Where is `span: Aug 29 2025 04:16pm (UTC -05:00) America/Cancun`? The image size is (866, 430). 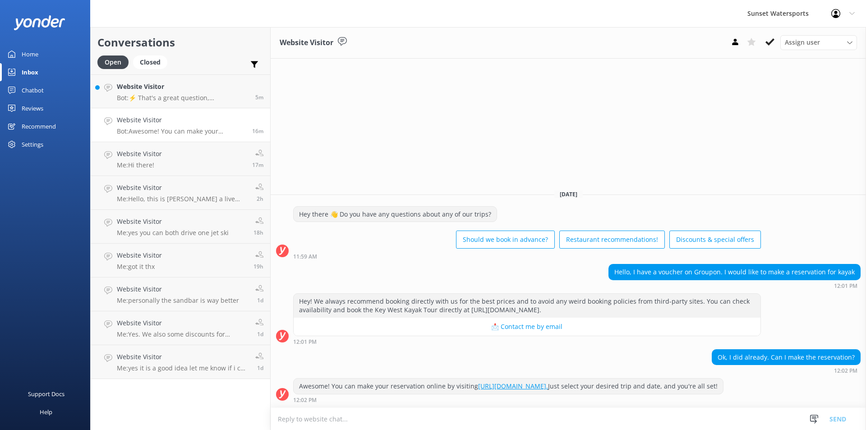 span: Aug 29 2025 04:16pm (UTC -05:00) America/Cancun is located at coordinates (259, 266).